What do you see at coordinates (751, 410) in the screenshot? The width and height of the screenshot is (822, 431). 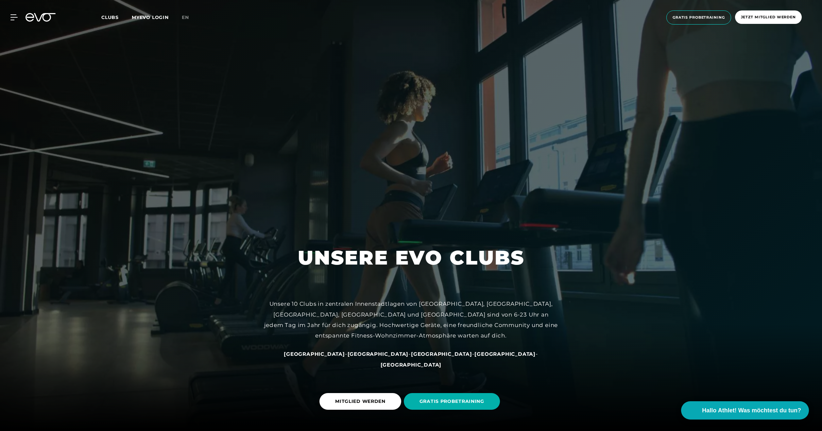 I see `span: Hallo Athlet! Was möchtest du tun?` at bounding box center [751, 410].